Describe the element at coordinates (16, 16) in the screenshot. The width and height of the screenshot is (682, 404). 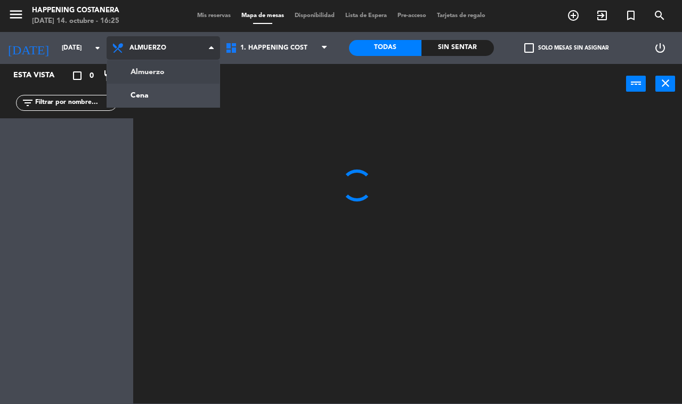
I see `button: menu` at that location.